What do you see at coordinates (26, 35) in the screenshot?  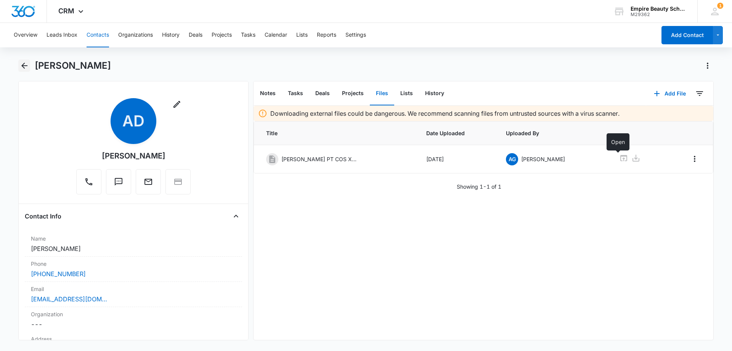 I see `button: Overview` at bounding box center [26, 35].